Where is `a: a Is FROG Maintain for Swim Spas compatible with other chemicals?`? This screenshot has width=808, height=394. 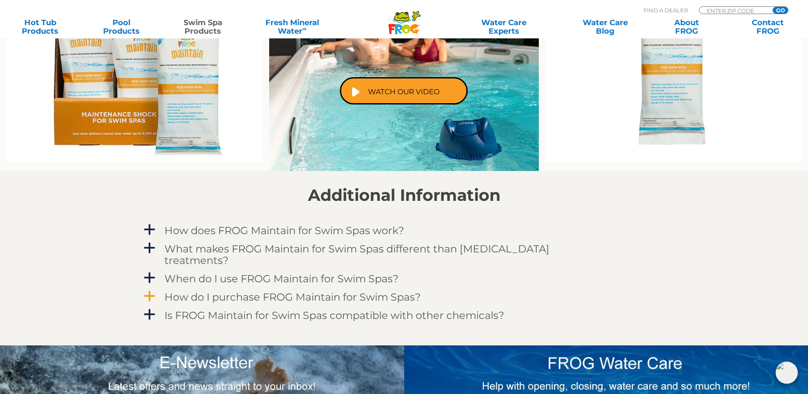 a: a Is FROG Maintain for Swim Spas compatible with other chemicals? is located at coordinates (404, 315).